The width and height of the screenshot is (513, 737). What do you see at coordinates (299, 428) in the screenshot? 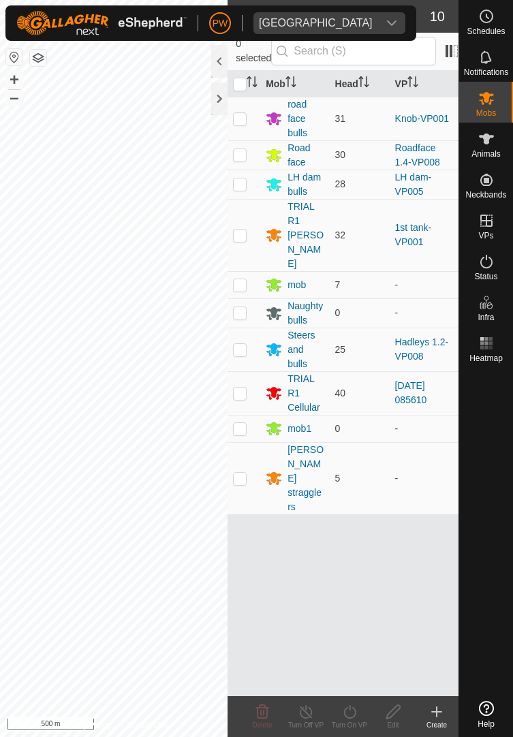
I see `div: mob1` at bounding box center [299, 428].